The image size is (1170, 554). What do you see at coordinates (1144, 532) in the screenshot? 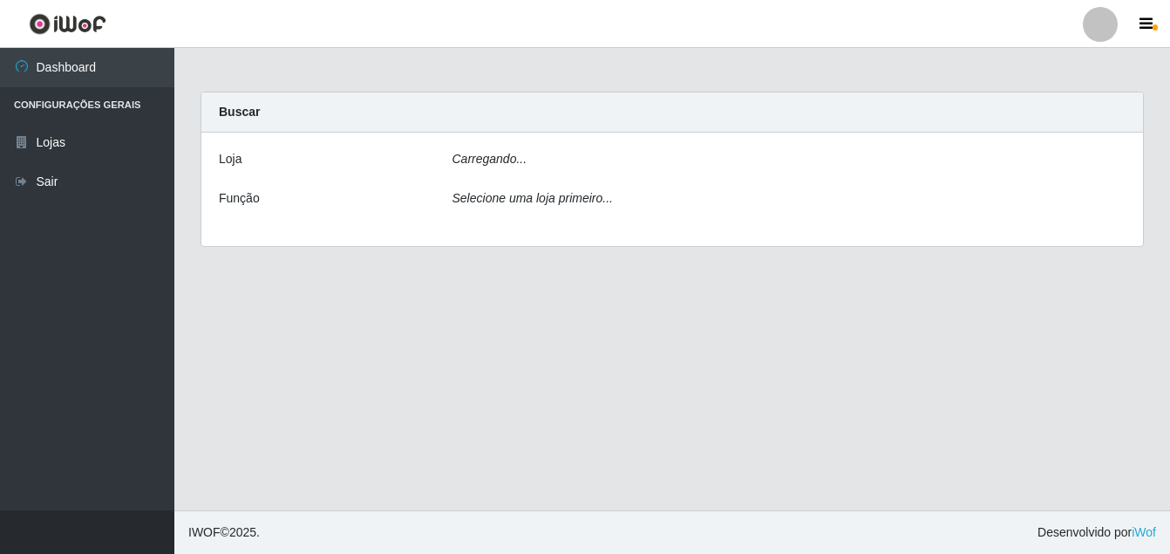
I see `a: iWof` at bounding box center [1144, 532].